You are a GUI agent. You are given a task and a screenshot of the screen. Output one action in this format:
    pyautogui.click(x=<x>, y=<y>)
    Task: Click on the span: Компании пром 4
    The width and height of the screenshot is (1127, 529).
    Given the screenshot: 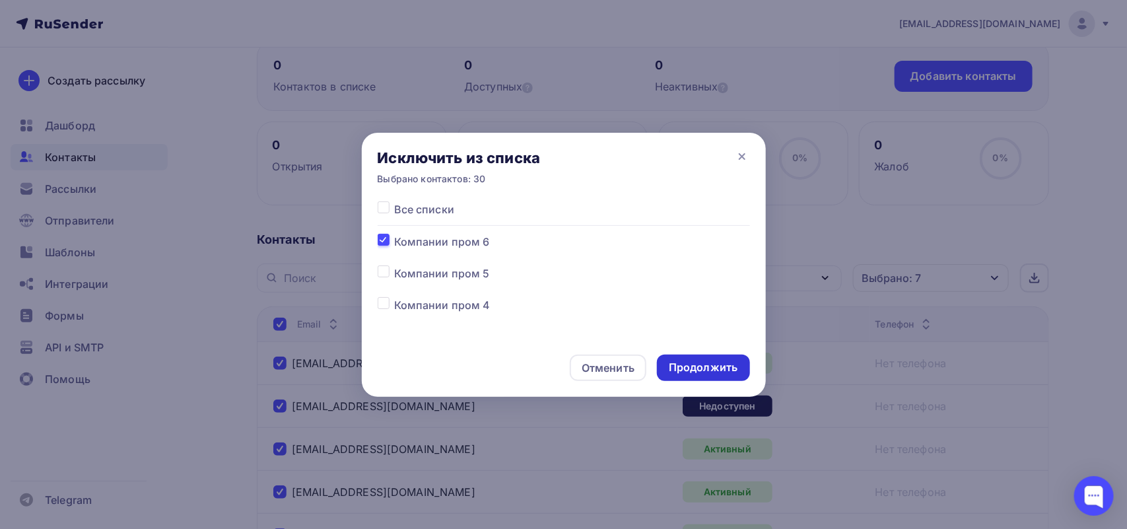 What is the action you would take?
    pyautogui.click(x=442, y=305)
    